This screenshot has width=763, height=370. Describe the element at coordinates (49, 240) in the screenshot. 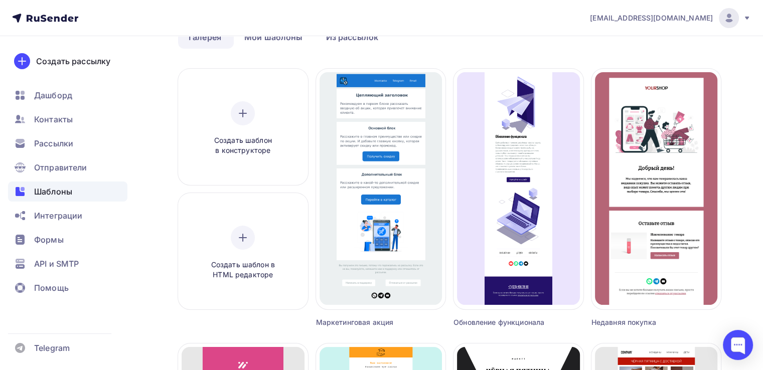

I see `span: Формы` at that location.